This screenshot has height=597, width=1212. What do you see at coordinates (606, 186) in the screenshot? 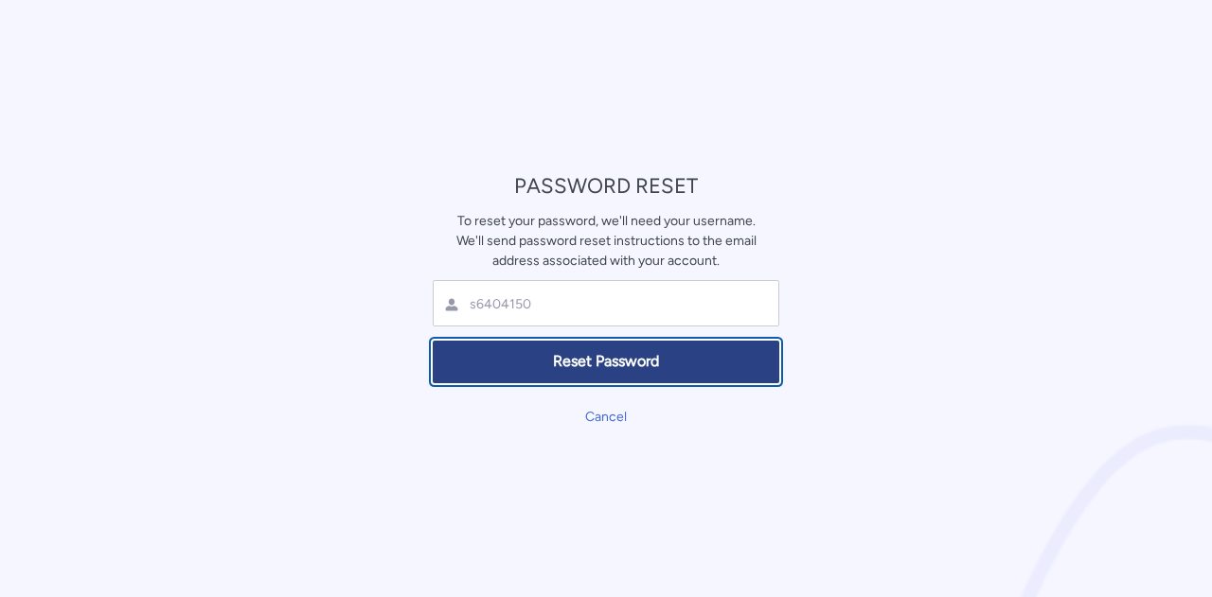
I see `span: PASSWORD RESET` at bounding box center [606, 186].